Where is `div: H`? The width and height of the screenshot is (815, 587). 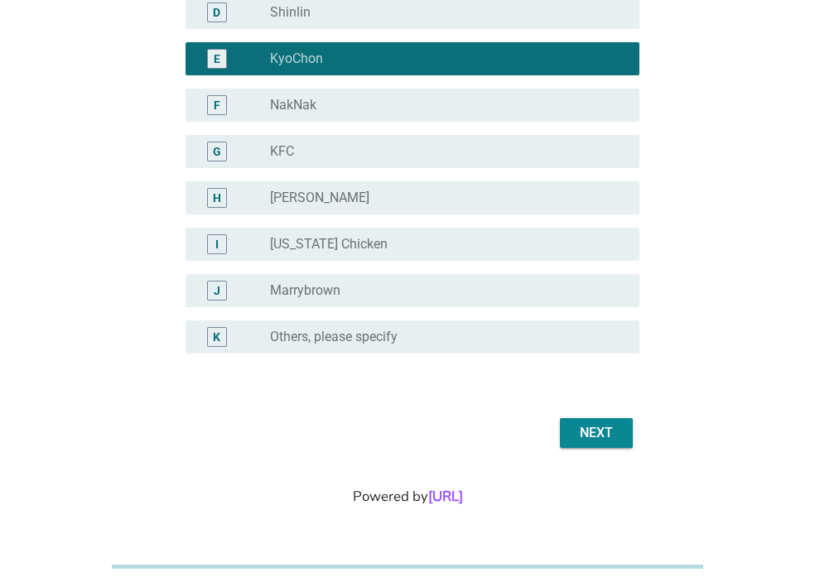
div: H is located at coordinates (217, 197).